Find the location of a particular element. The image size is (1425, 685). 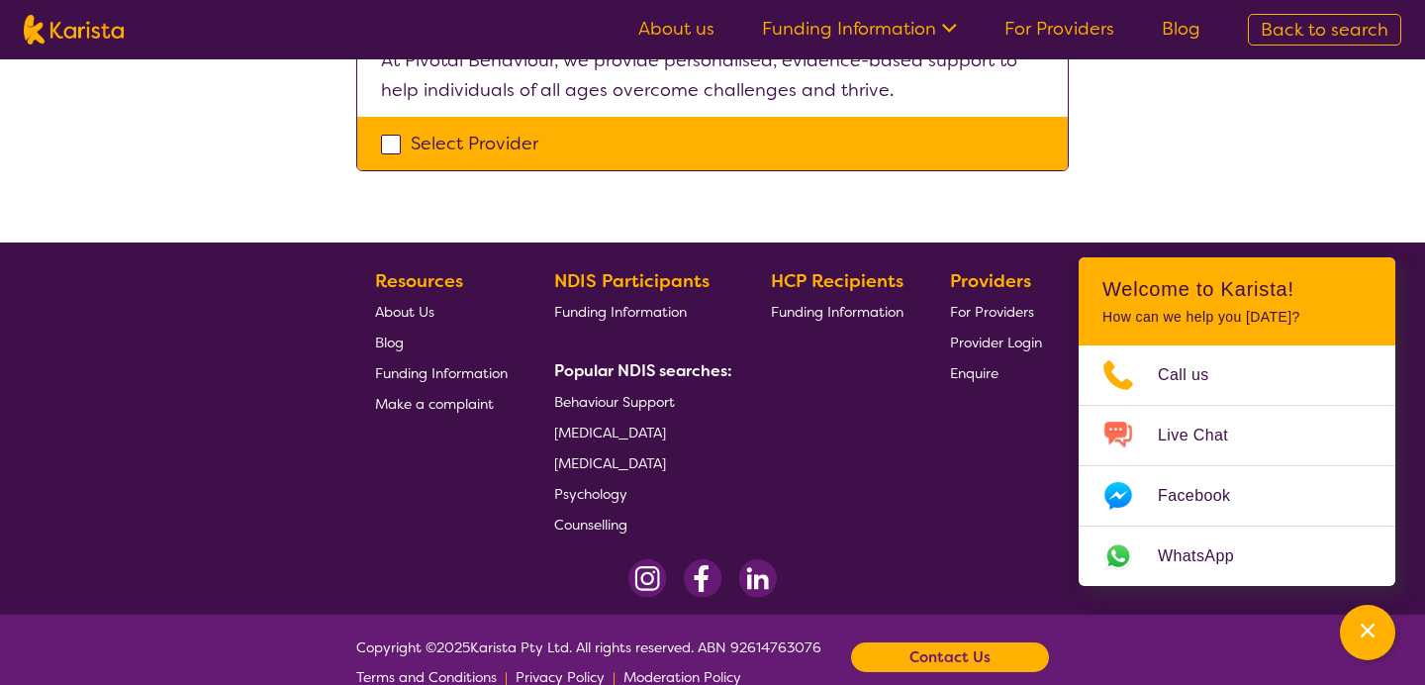

span: Psychology is located at coordinates (591, 494).